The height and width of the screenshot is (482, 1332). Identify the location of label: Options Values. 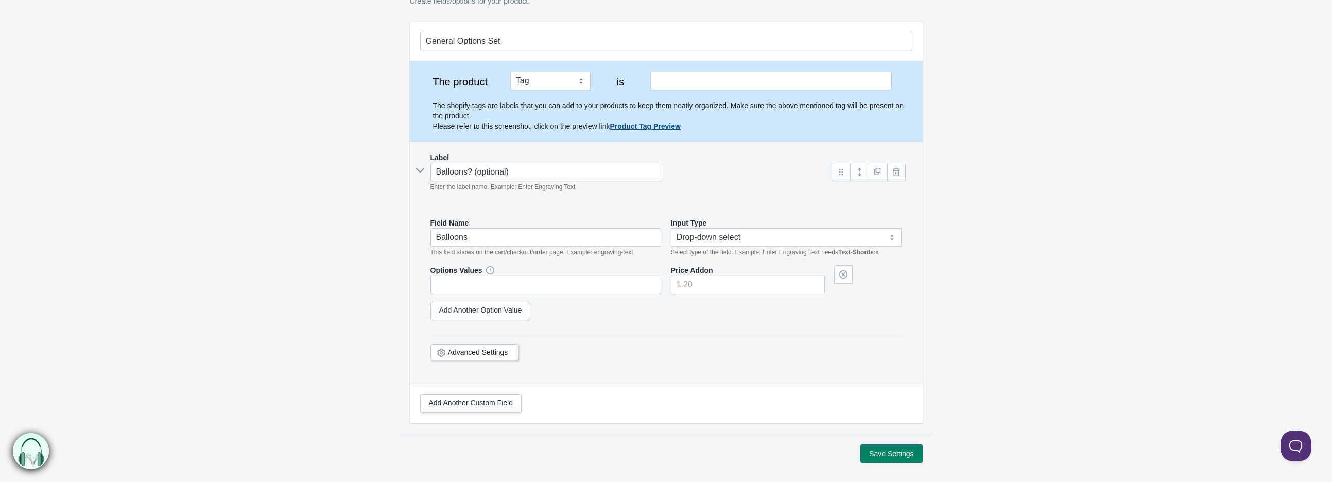
(456, 270).